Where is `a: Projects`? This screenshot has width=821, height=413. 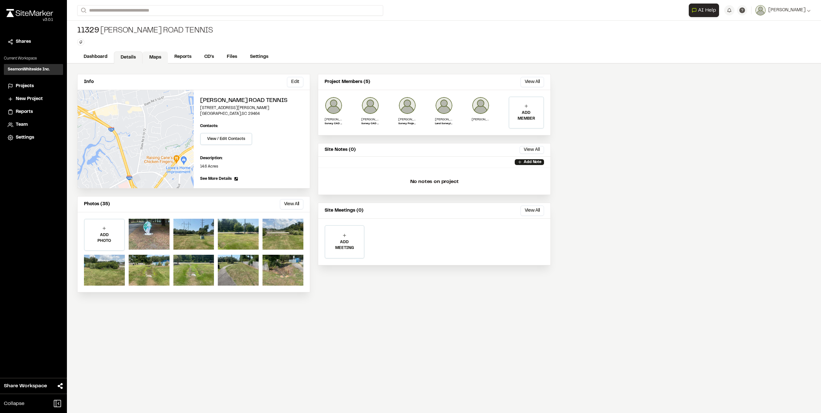
a: Projects is located at coordinates (33, 86).